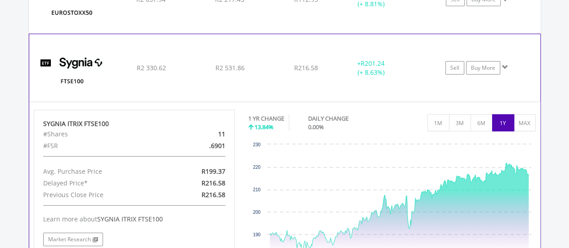  Describe the element at coordinates (102, 183) in the screenshot. I see `div: Delayed Price*` at that location.